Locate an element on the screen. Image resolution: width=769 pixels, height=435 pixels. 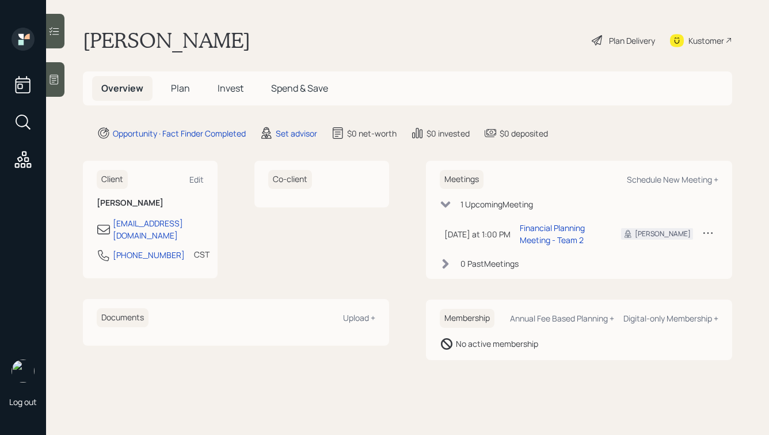
div: Set advisor is located at coordinates (296, 133).